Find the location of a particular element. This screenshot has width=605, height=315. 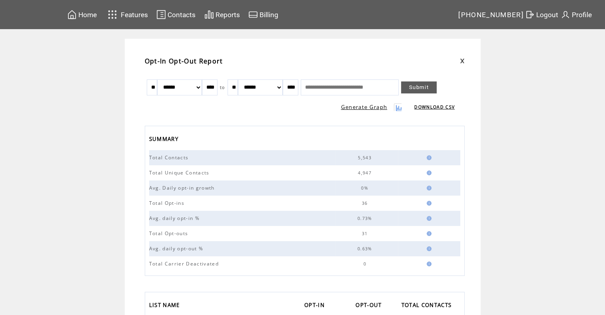

img: chart.svg is located at coordinates (209, 14).